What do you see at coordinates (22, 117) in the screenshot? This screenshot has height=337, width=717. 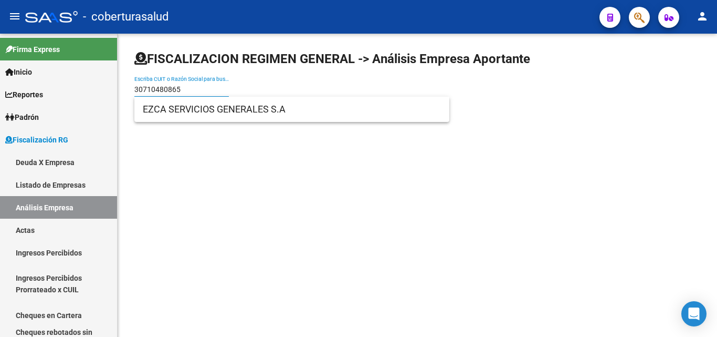 I see `span: Padrón` at bounding box center [22, 117].